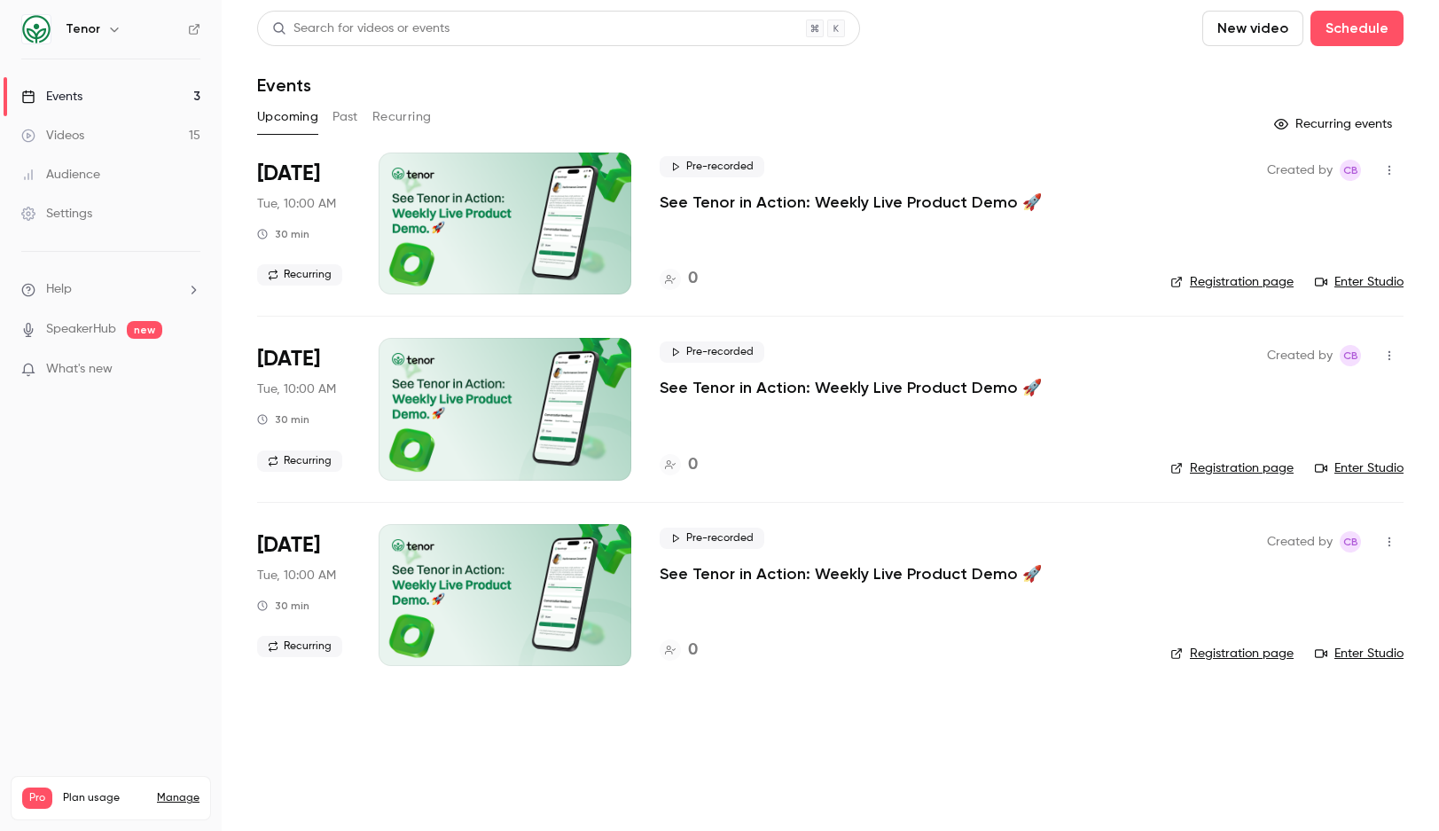 This screenshot has height=831, width=1439. I want to click on div: Videos, so click(52, 136).